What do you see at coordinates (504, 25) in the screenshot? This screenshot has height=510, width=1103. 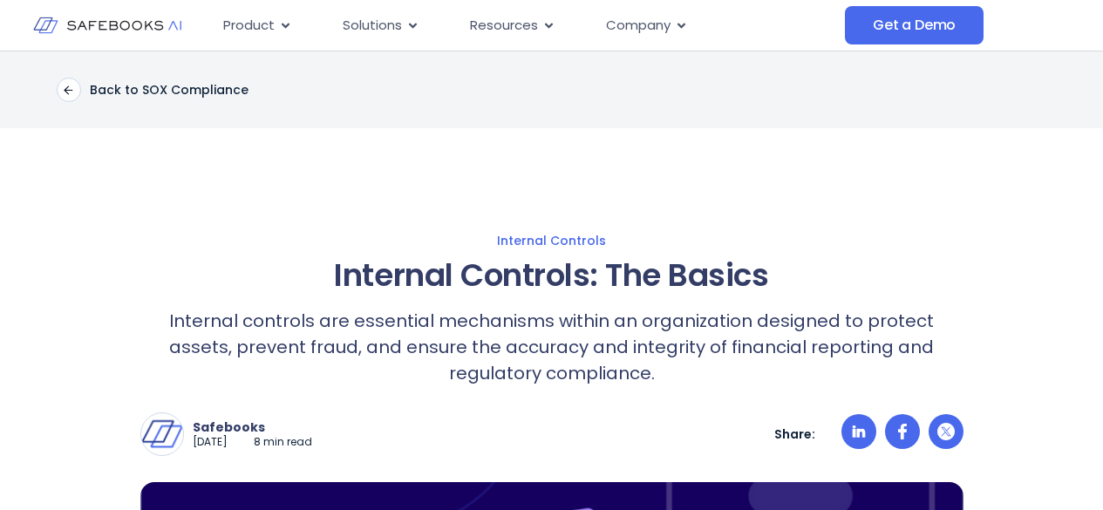 I see `span: Resources` at bounding box center [504, 25].